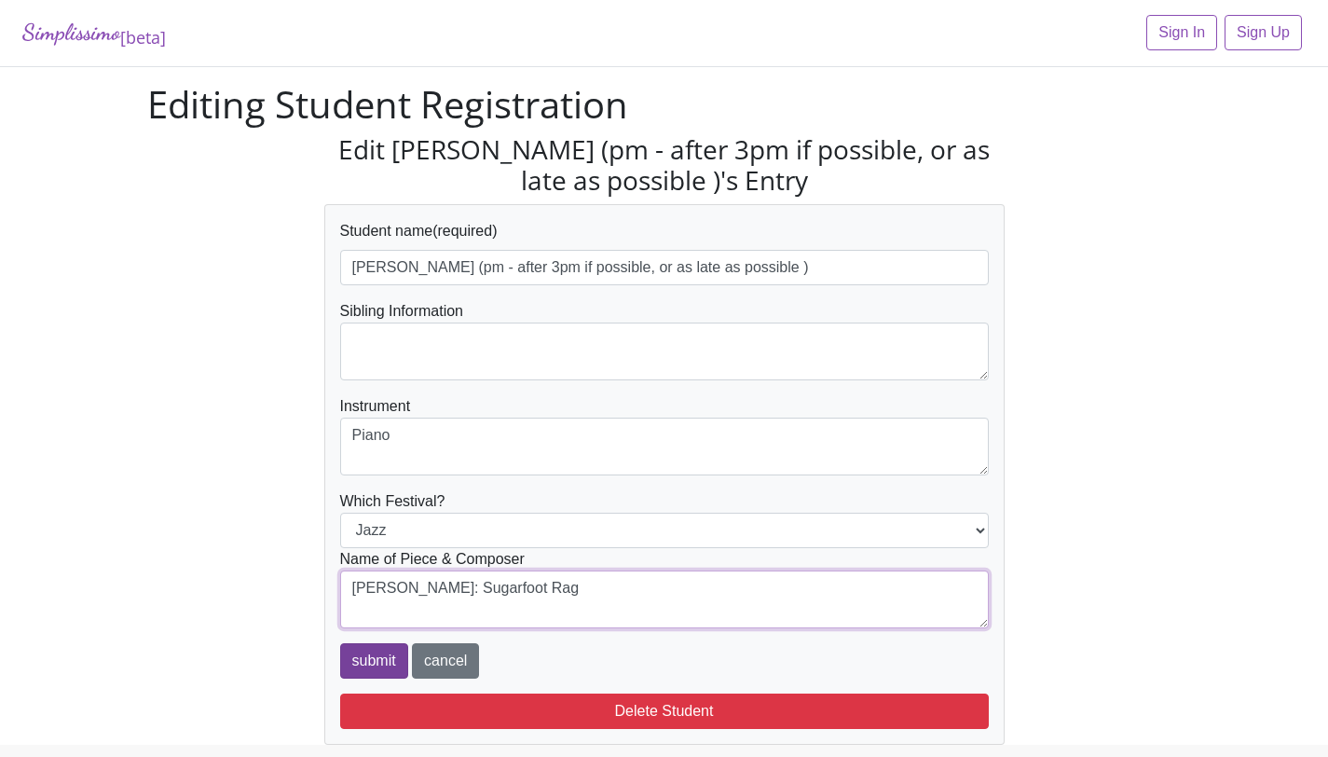  Describe the element at coordinates (665, 340) in the screenshot. I see `div: Sibling Information` at that location.